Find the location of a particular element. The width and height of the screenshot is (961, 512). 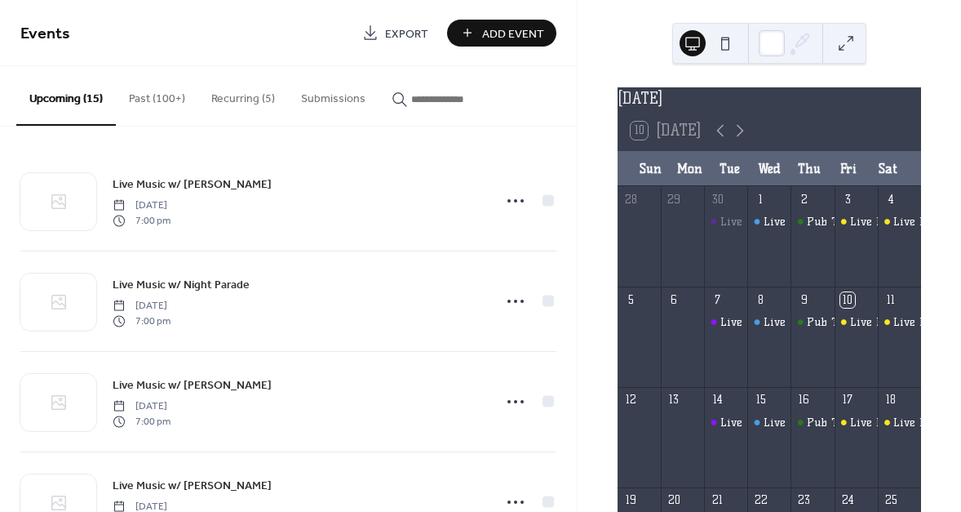

button: Recurring (5) is located at coordinates (243, 95).